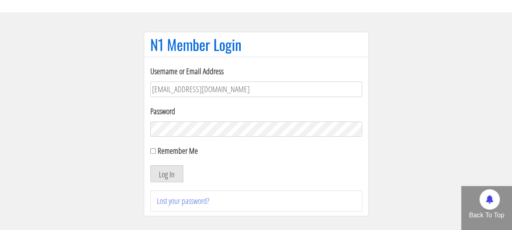 Image resolution: width=512 pixels, height=230 pixels. Describe the element at coordinates (256, 71) in the screenshot. I see `label: Username or Email Address` at that location.